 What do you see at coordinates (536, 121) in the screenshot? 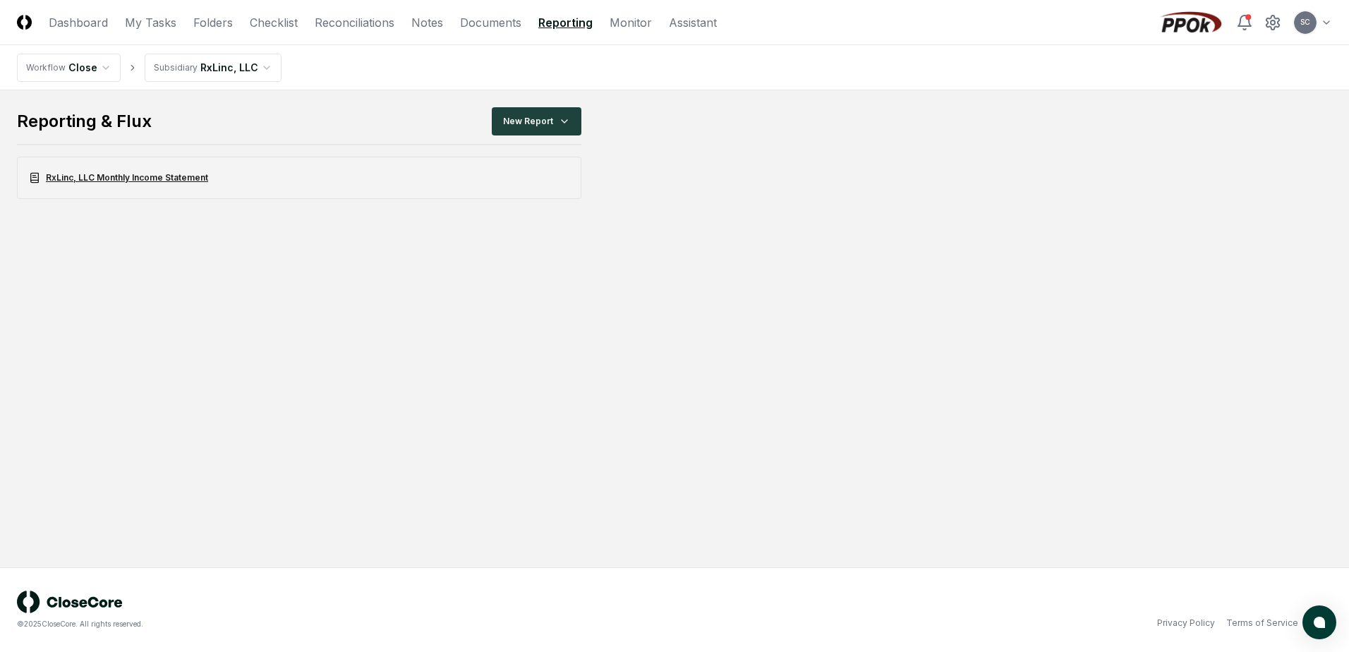
I see `button: New Report` at bounding box center [536, 121].